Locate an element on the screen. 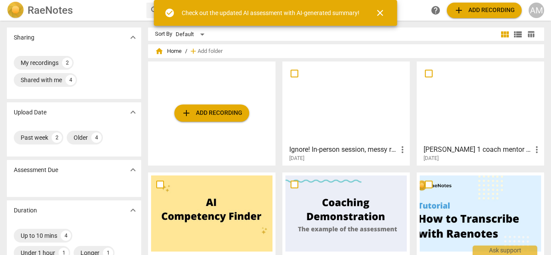  div: Sort By is located at coordinates (164, 34).